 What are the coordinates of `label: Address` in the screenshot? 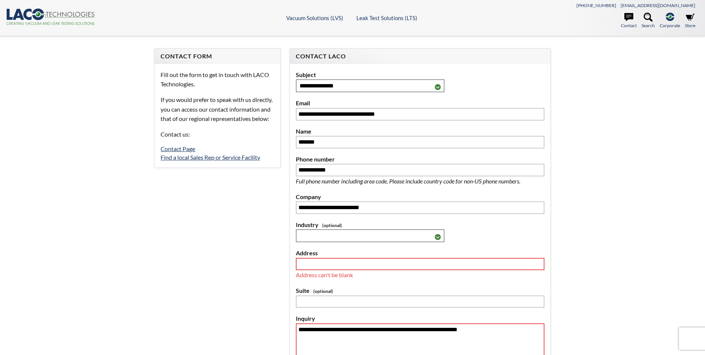 It's located at (420, 253).